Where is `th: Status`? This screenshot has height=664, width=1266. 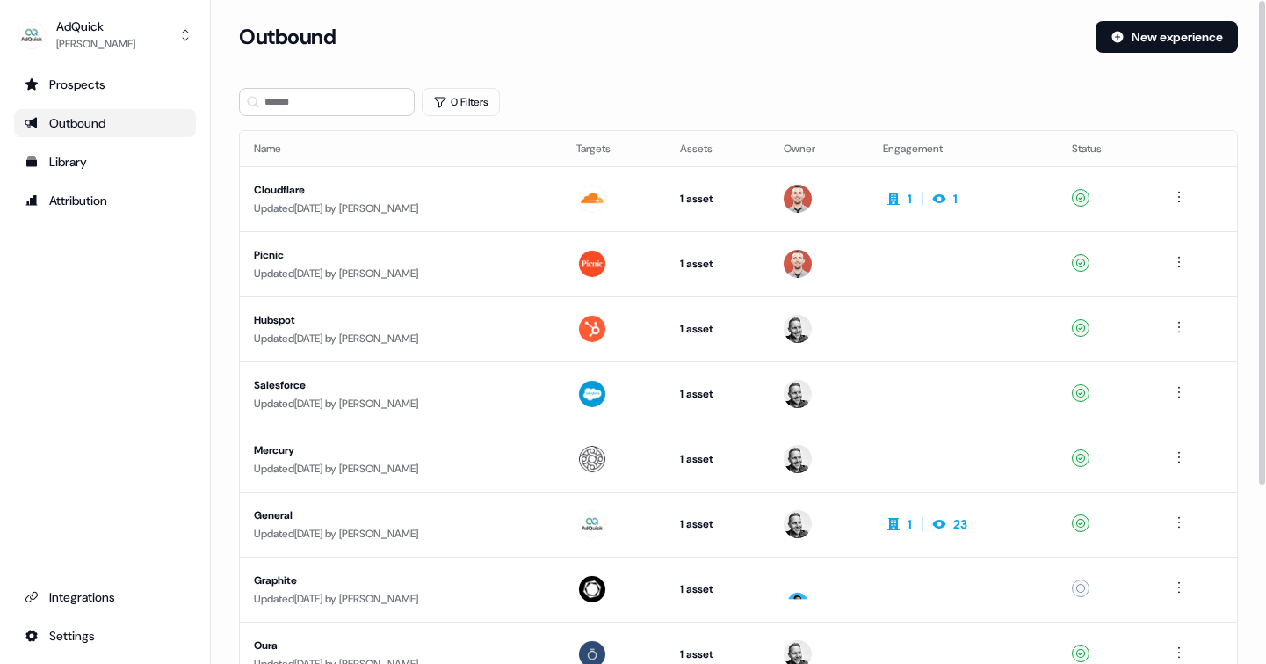 th: Status is located at coordinates (1107, 149).